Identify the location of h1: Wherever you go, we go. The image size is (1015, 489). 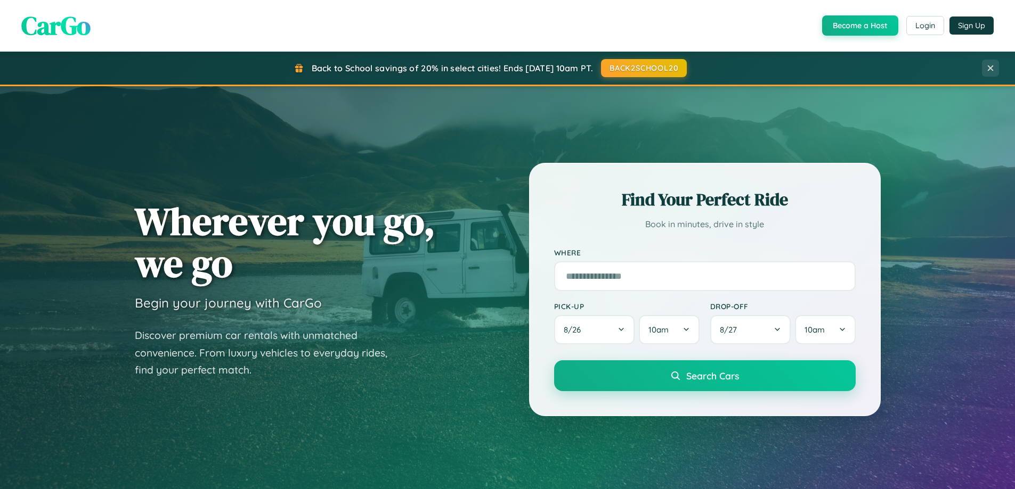
(285, 242).